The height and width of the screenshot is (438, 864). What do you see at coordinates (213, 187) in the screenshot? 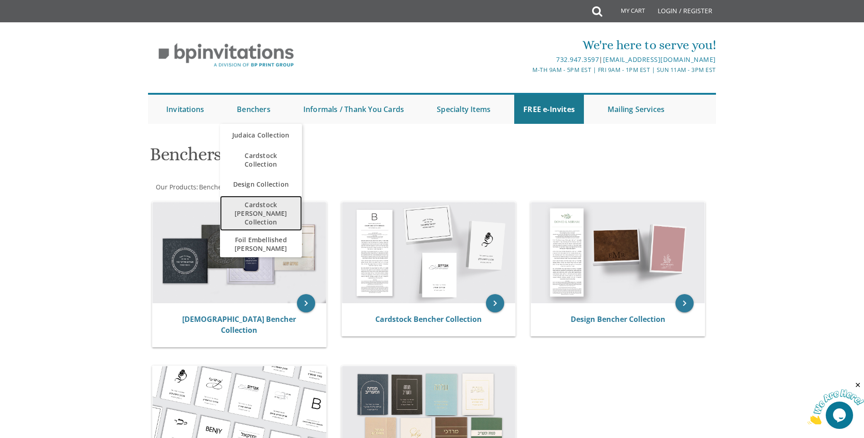
I see `span: Benchers` at bounding box center [213, 187].